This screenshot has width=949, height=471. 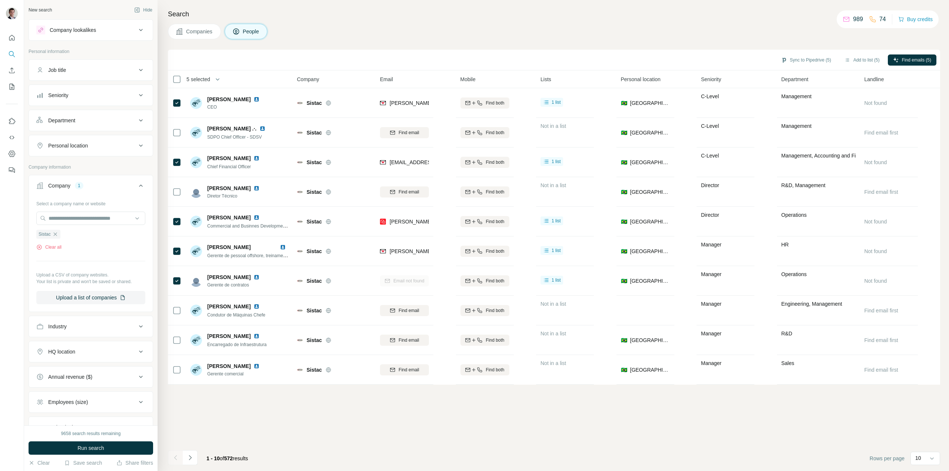 I want to click on p: Your list is private and won't be saved or shared., so click(x=91, y=282).